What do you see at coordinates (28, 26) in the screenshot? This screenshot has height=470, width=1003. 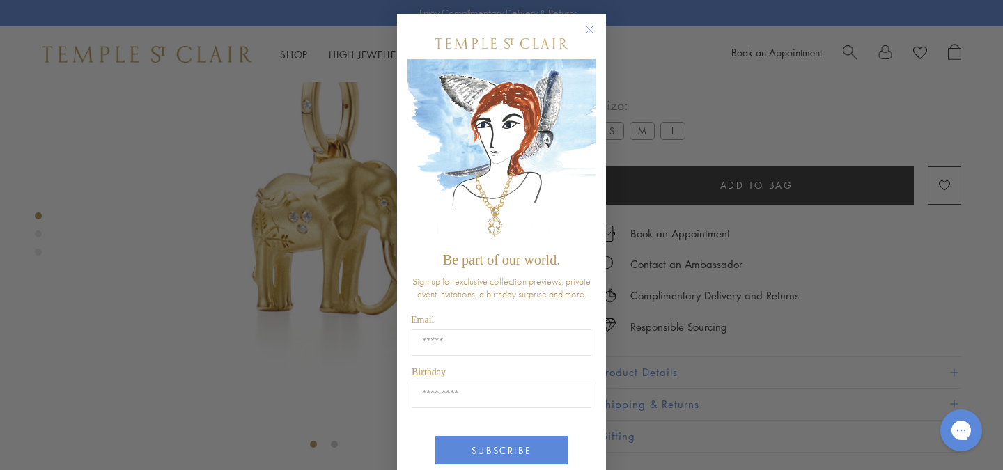 I see `button: Open gorgias live chat` at bounding box center [28, 26].